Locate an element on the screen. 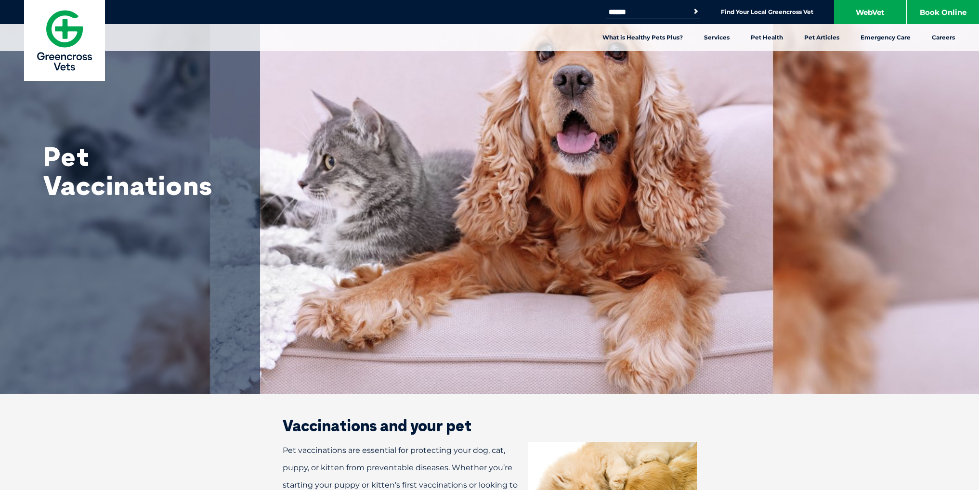 The width and height of the screenshot is (979, 490). a: Careers is located at coordinates (943, 38).